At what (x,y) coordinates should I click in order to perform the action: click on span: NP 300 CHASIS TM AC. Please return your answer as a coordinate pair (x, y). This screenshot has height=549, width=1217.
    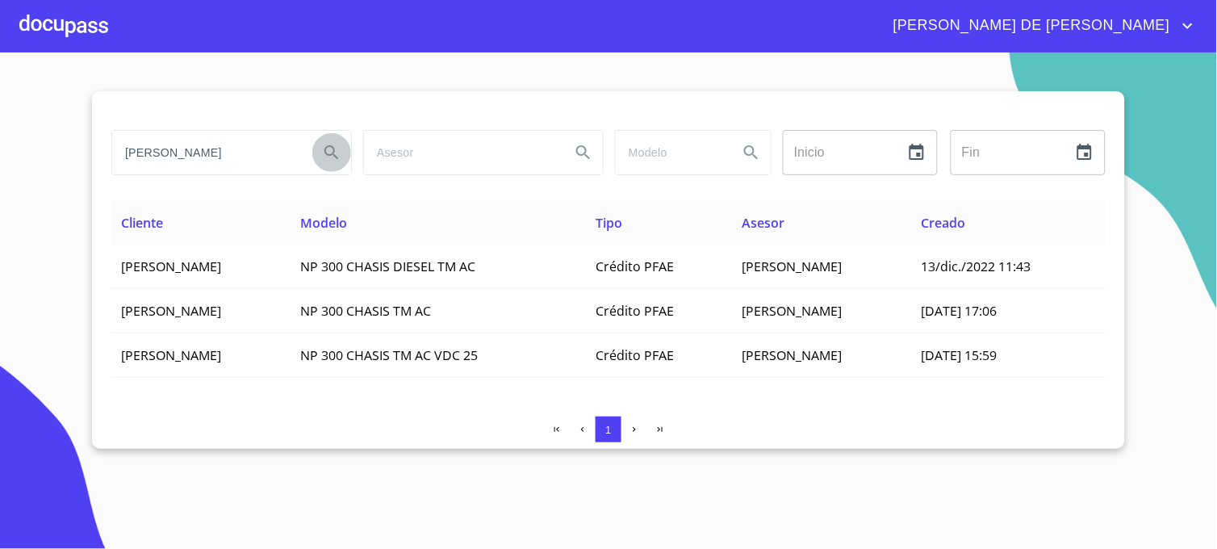
    Looking at the image, I should click on (366, 311).